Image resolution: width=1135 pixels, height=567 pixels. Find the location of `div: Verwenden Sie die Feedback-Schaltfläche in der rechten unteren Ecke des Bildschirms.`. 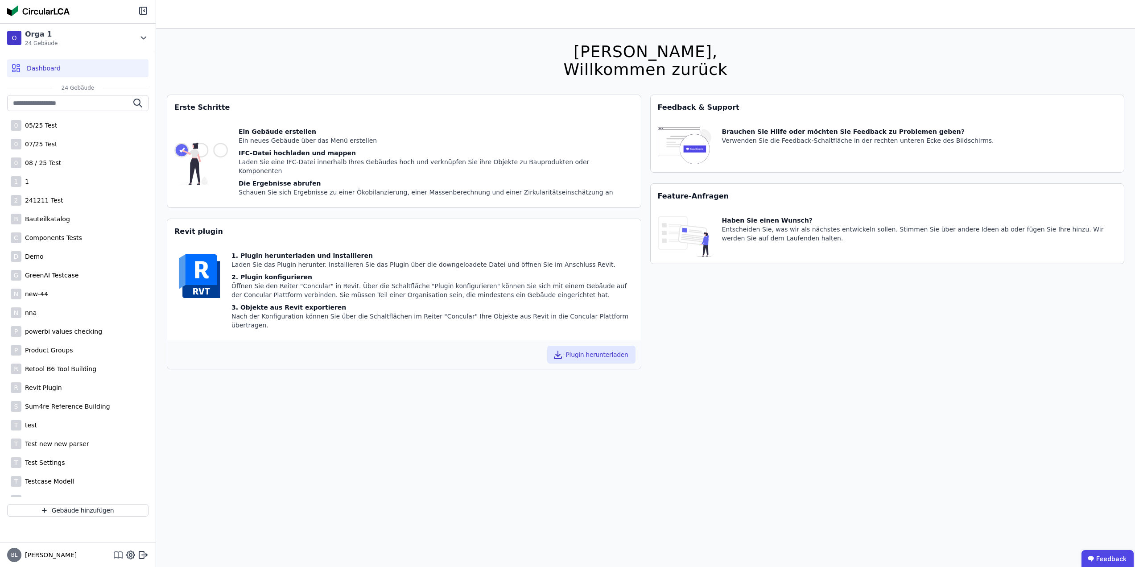

div: Verwenden Sie die Feedback-Schaltfläche in der rechten unteren Ecke des Bildschirms. is located at coordinates (858, 141).